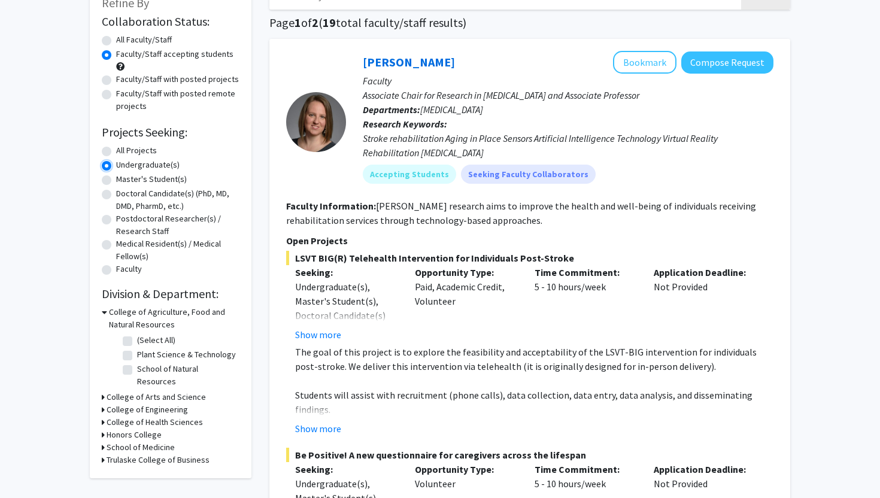 The width and height of the screenshot is (880, 498). What do you see at coordinates (530, 23) in the screenshot?
I see `h1: Page of ( total faculty/staff results)` at bounding box center [530, 23].